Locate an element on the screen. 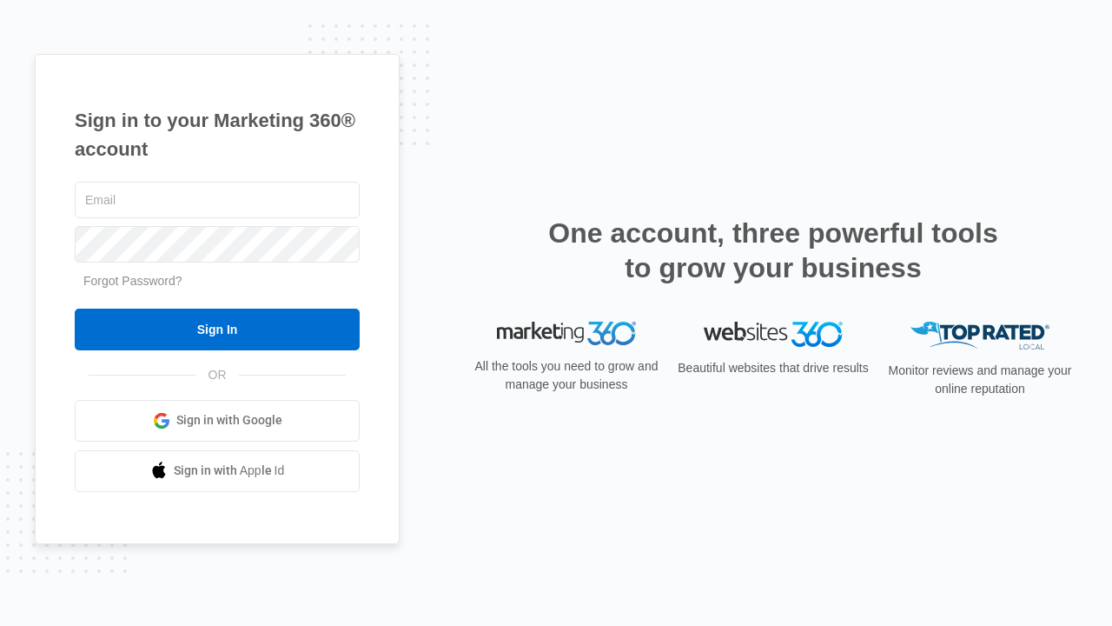 Image resolution: width=1112 pixels, height=626 pixels. a: Sign in with Google is located at coordinates (217, 421).